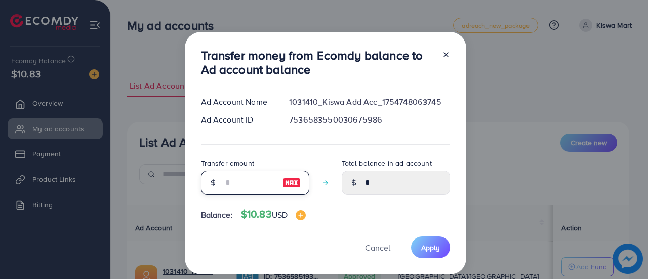 This screenshot has width=648, height=279. I want to click on label: Total balance in ad account, so click(387, 163).